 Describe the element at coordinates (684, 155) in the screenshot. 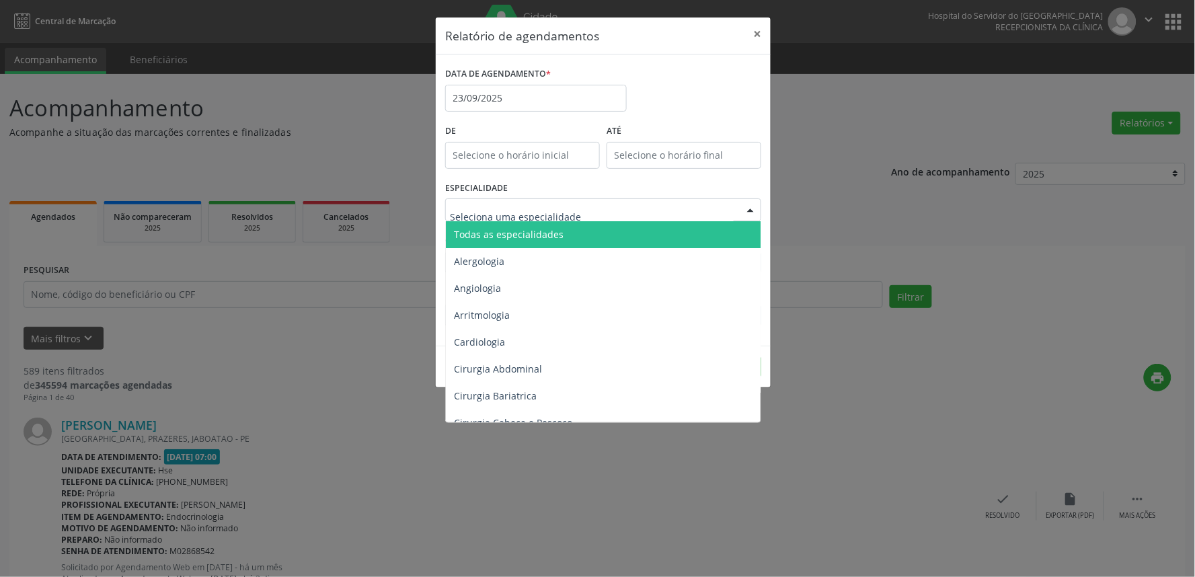

I see `input: Selecione o horário final` at that location.